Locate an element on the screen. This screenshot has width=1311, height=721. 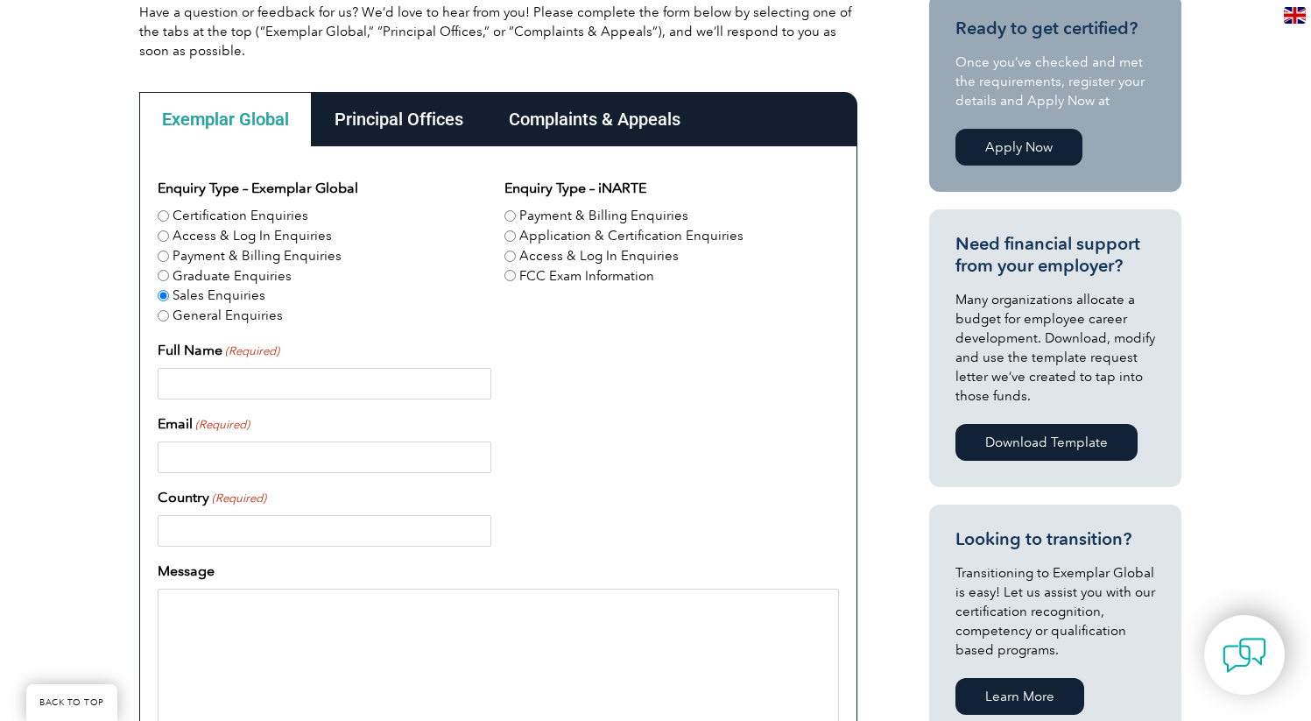
label: Graduate Enquiries is located at coordinates (232, 276).